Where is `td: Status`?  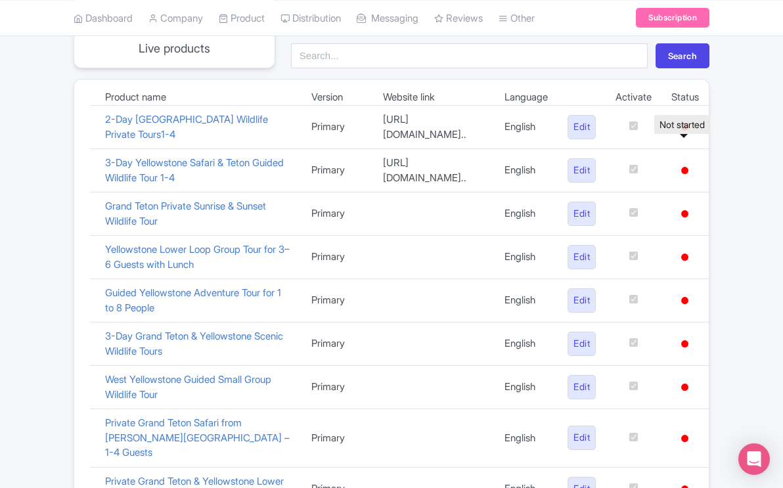
td: Status is located at coordinates (685, 98).